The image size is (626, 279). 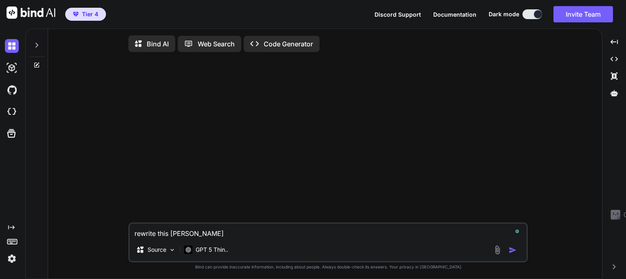 I want to click on span: Tier 4, so click(x=90, y=14).